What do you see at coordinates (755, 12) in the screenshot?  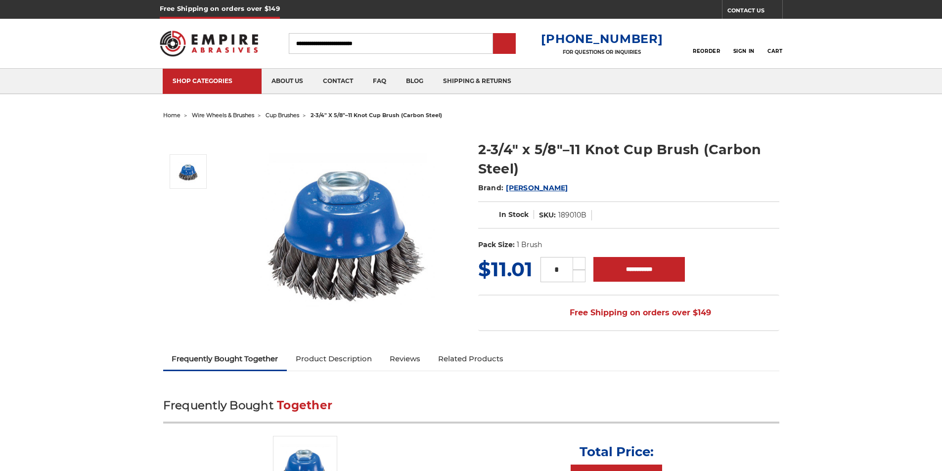 I see `a: CONTACT US` at bounding box center [755, 12].